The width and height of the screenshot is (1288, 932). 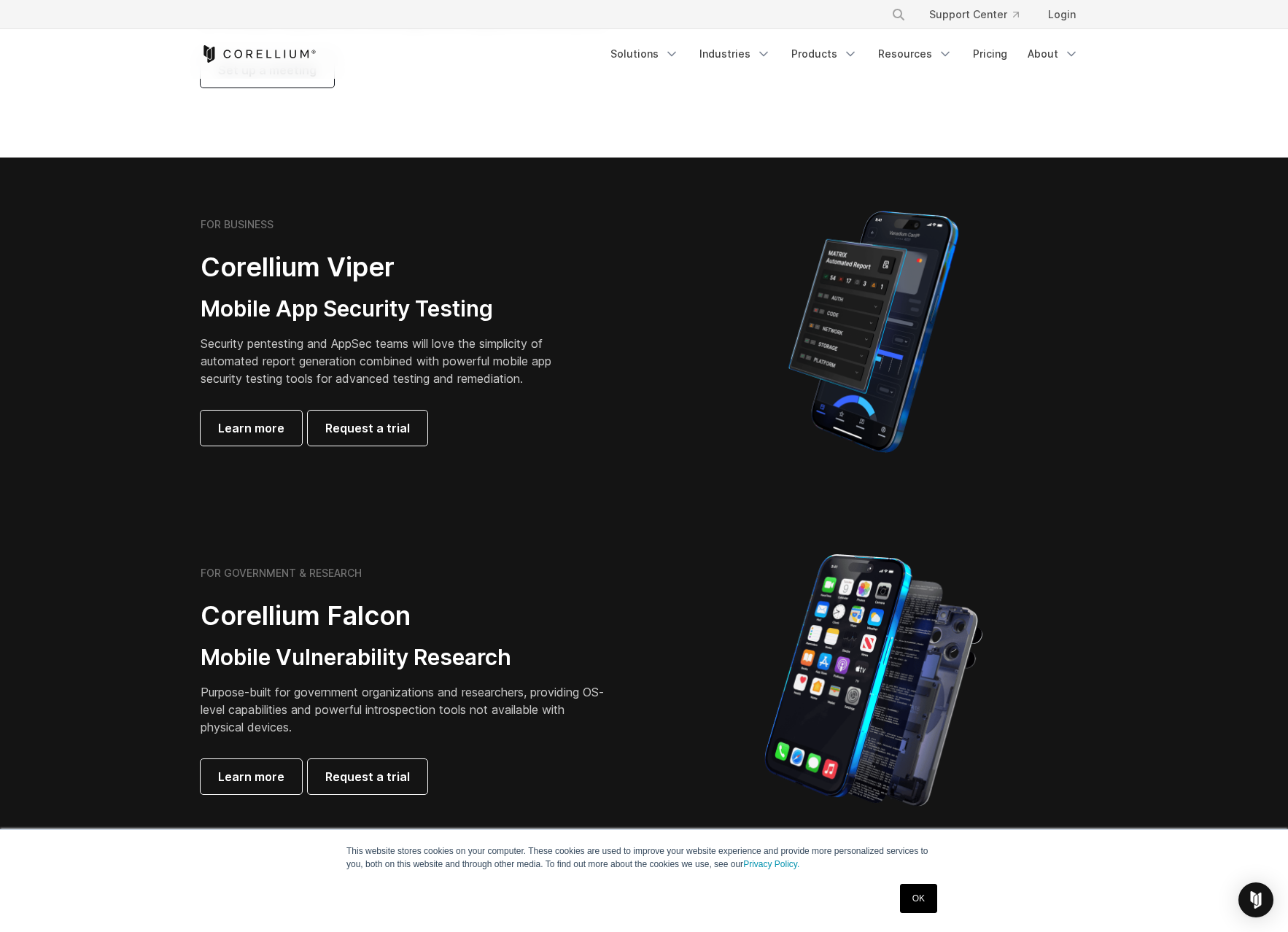 What do you see at coordinates (974, 14) in the screenshot?
I see `a: Support Center` at bounding box center [974, 14].